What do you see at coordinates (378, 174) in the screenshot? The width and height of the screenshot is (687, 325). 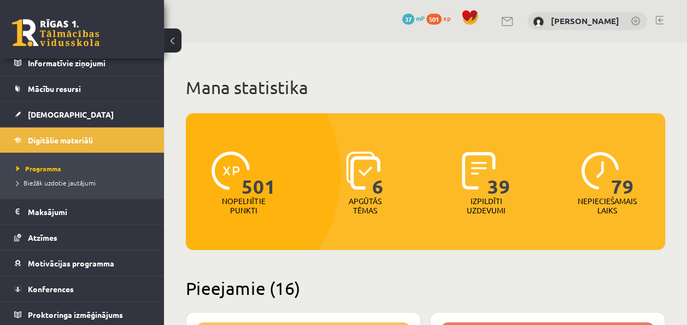 I see `span: 6` at bounding box center [378, 174].